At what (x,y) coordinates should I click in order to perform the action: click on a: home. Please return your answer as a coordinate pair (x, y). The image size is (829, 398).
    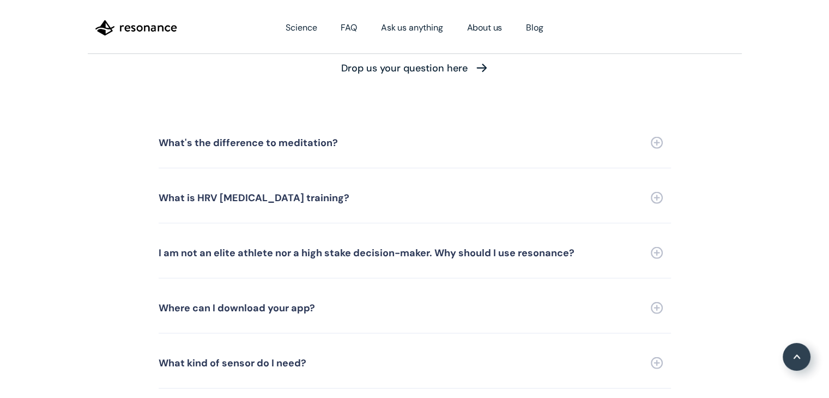
    Looking at the image, I should click on (136, 28).